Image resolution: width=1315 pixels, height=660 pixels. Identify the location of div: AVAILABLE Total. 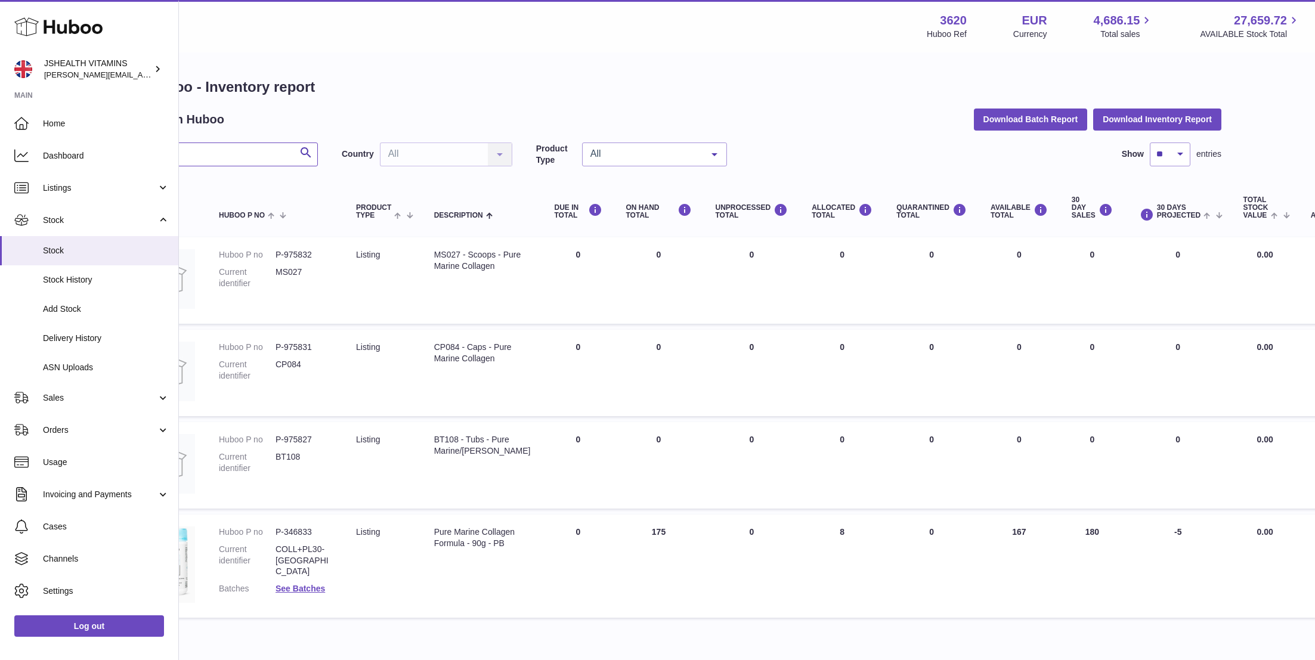
(1019, 211).